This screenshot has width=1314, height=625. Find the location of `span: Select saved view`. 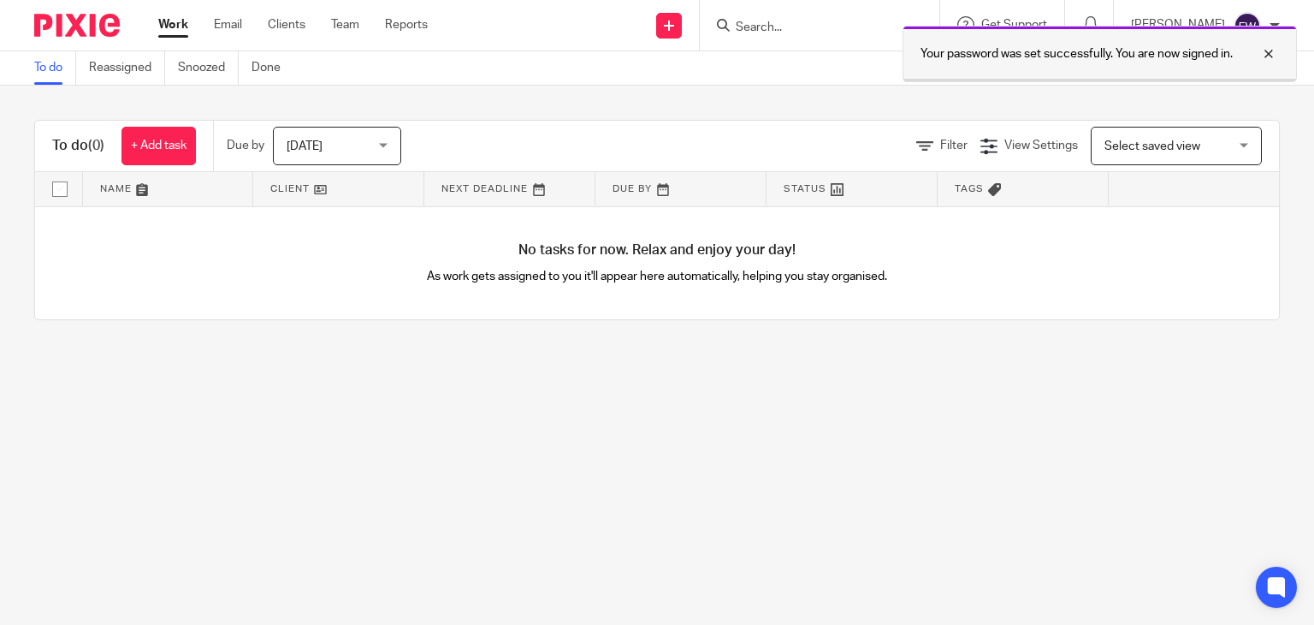

span: Select saved view is located at coordinates (1153, 146).